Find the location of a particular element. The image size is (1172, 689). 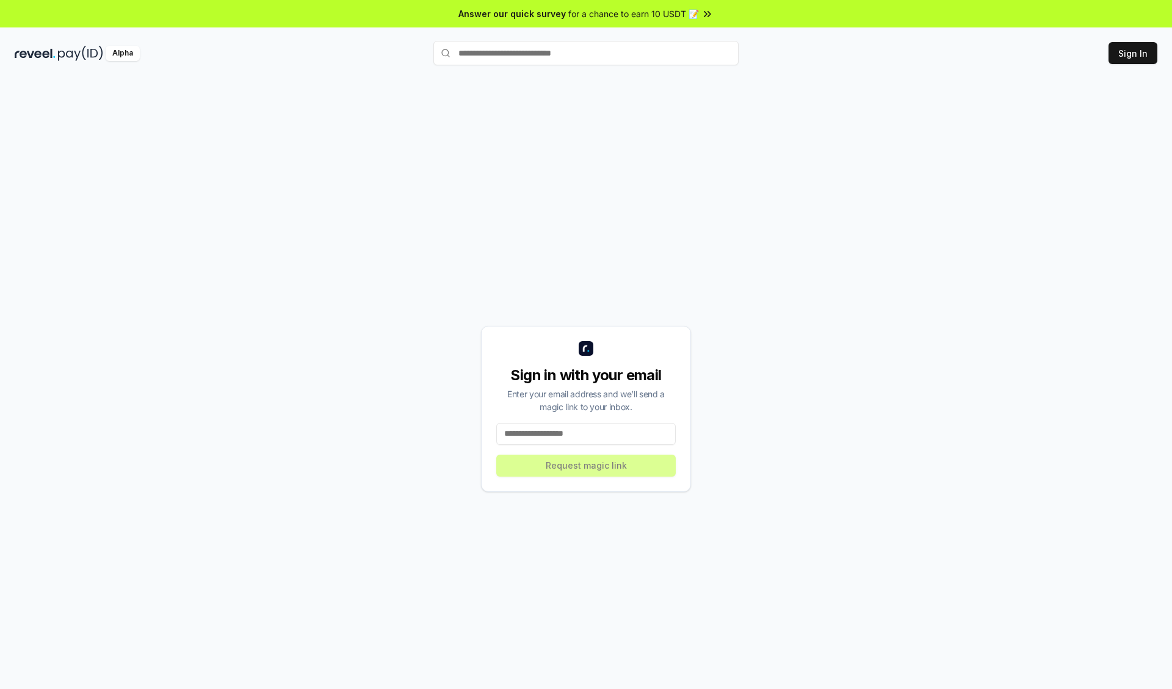

div: Alpha is located at coordinates (123, 53).